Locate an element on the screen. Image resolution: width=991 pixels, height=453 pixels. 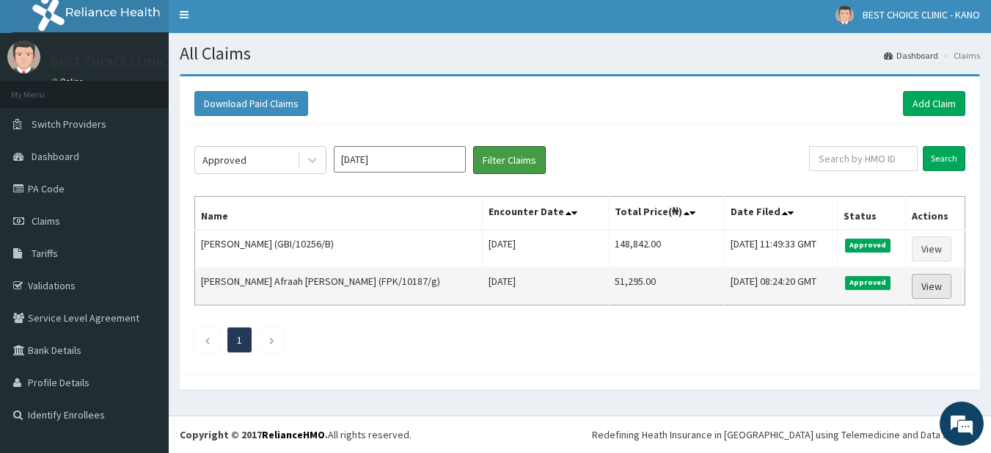
footer: All rights reserved. is located at coordinates (580, 434).